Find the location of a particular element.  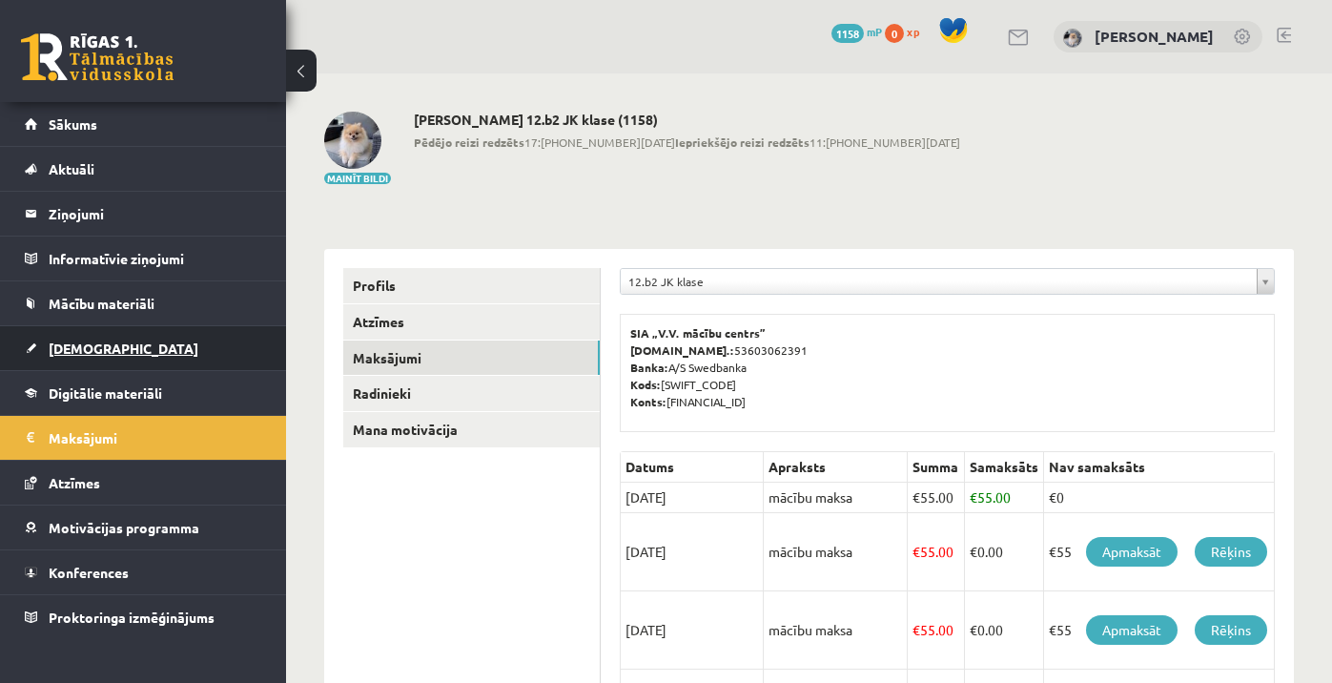

b: Konts: is located at coordinates (648, 401).